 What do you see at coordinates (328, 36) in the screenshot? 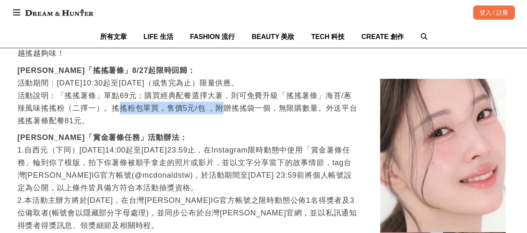
I see `a: TECH 科技` at bounding box center [328, 36].